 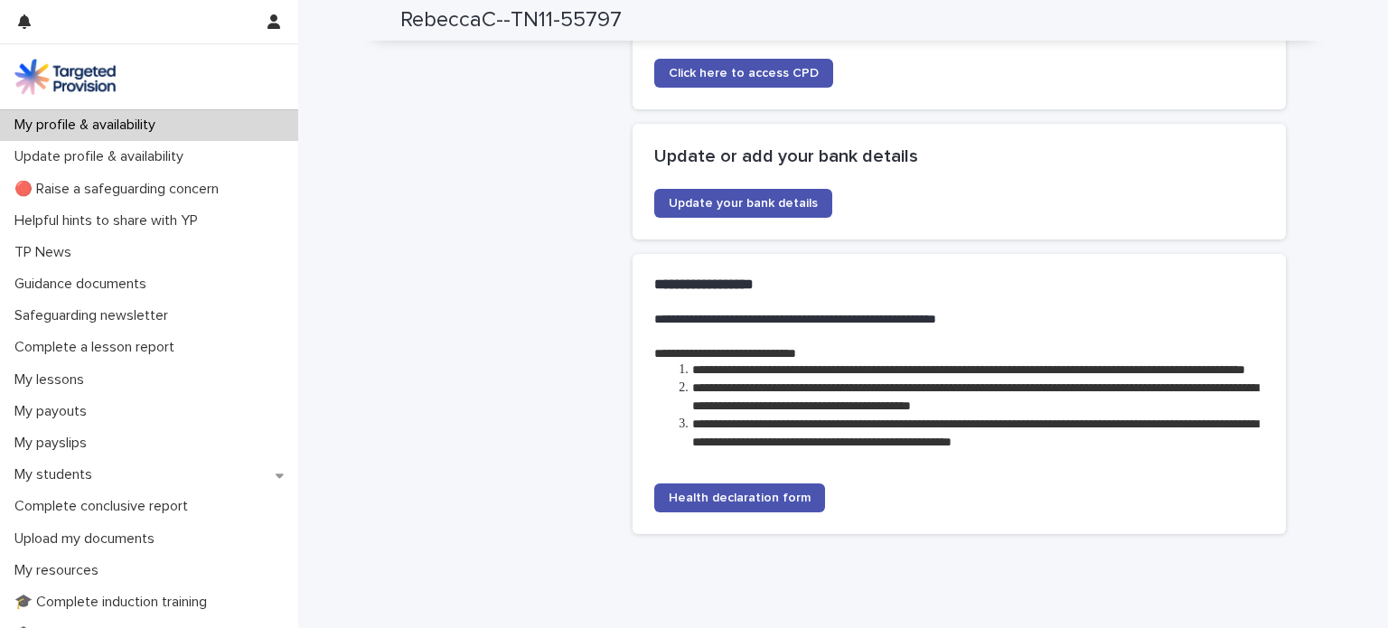 What do you see at coordinates (102, 156) in the screenshot?
I see `p: Update profile & availability` at bounding box center [102, 156].